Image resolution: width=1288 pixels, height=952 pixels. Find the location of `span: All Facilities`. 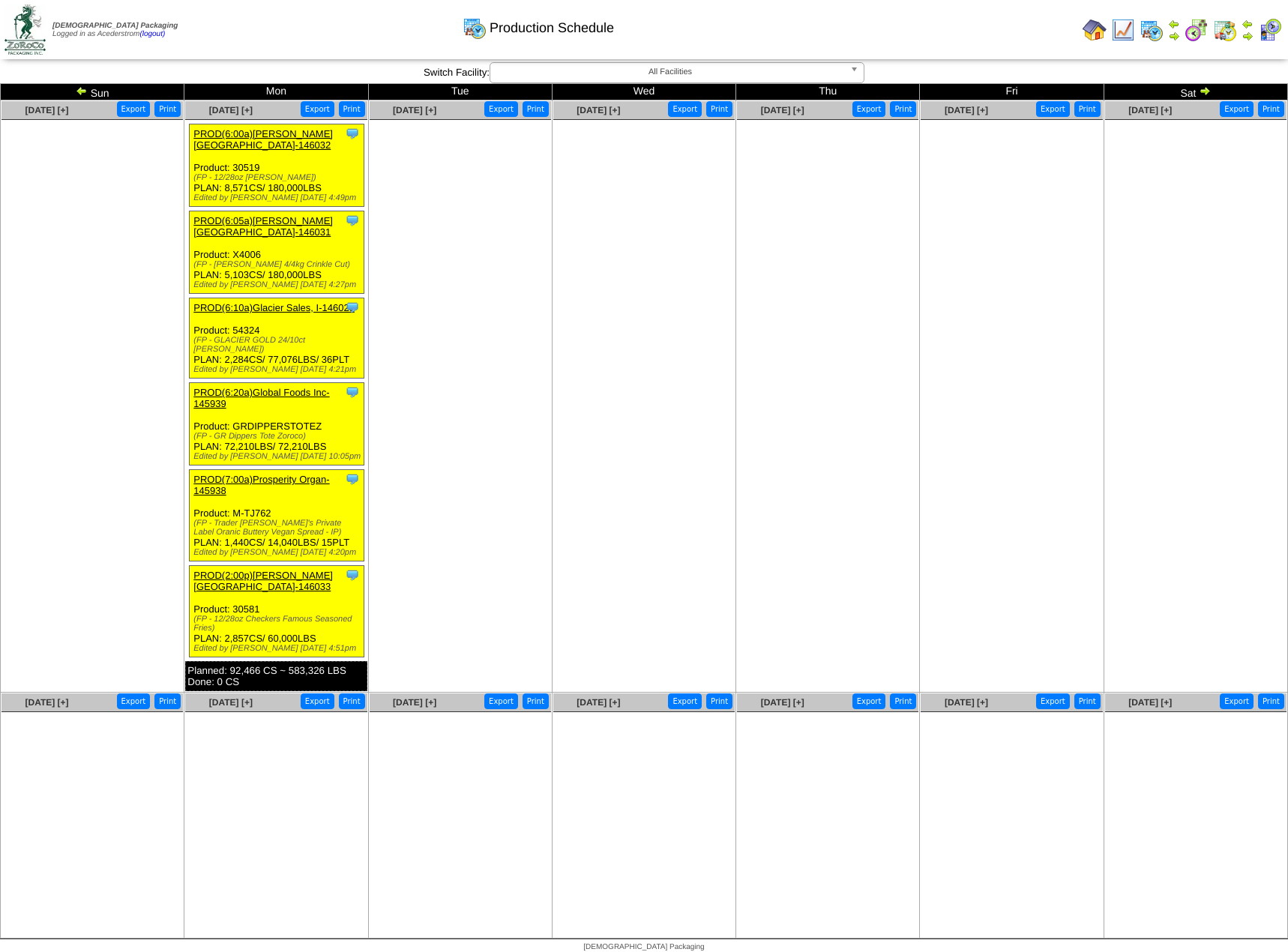

span: All Facilities is located at coordinates (670, 72).